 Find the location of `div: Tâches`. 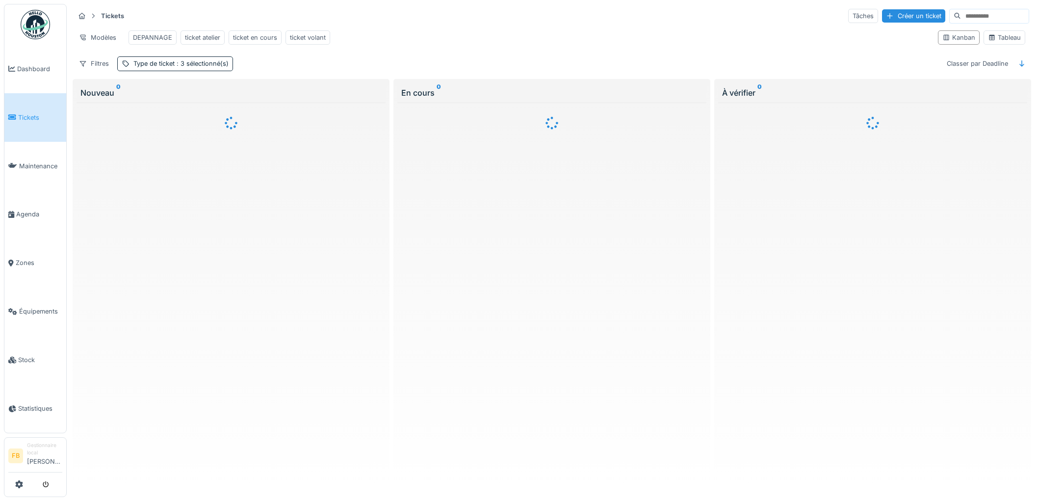

div: Tâches is located at coordinates (863, 16).